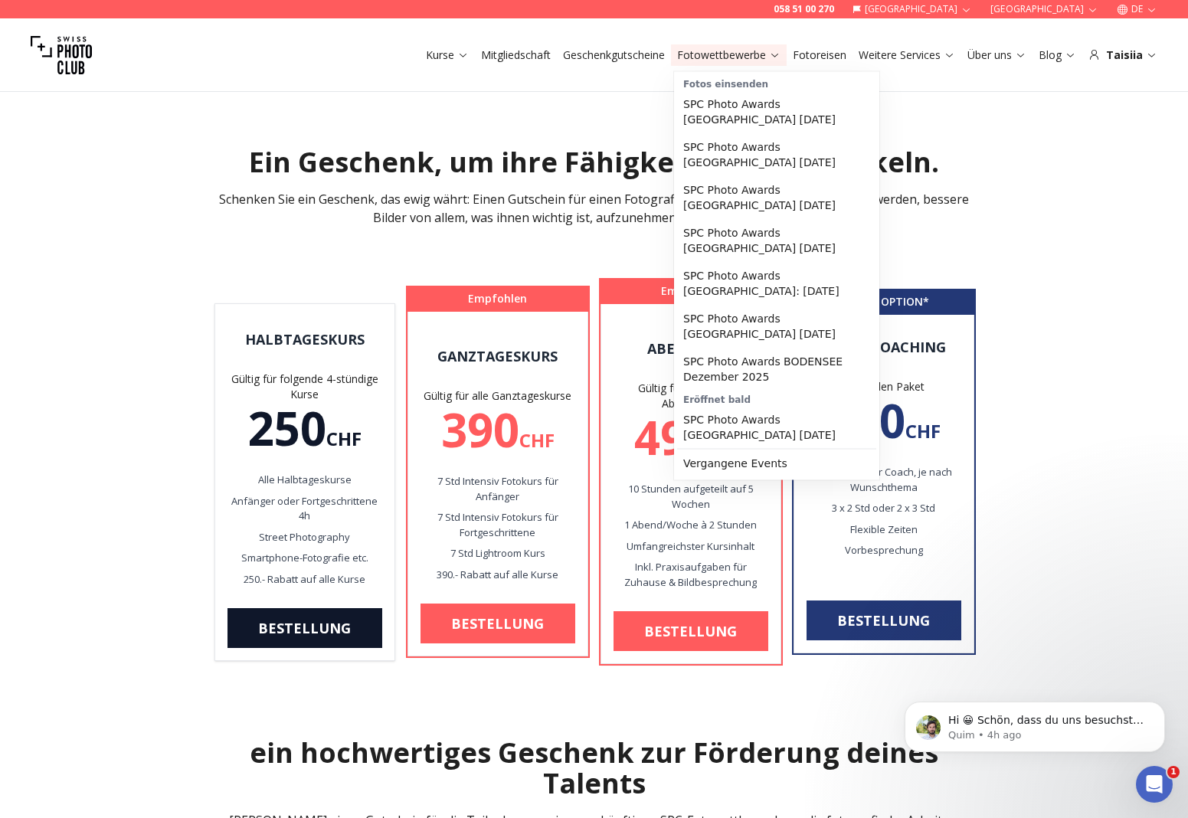 This screenshot has height=818, width=1188. I want to click on button: Kurse, so click(447, 55).